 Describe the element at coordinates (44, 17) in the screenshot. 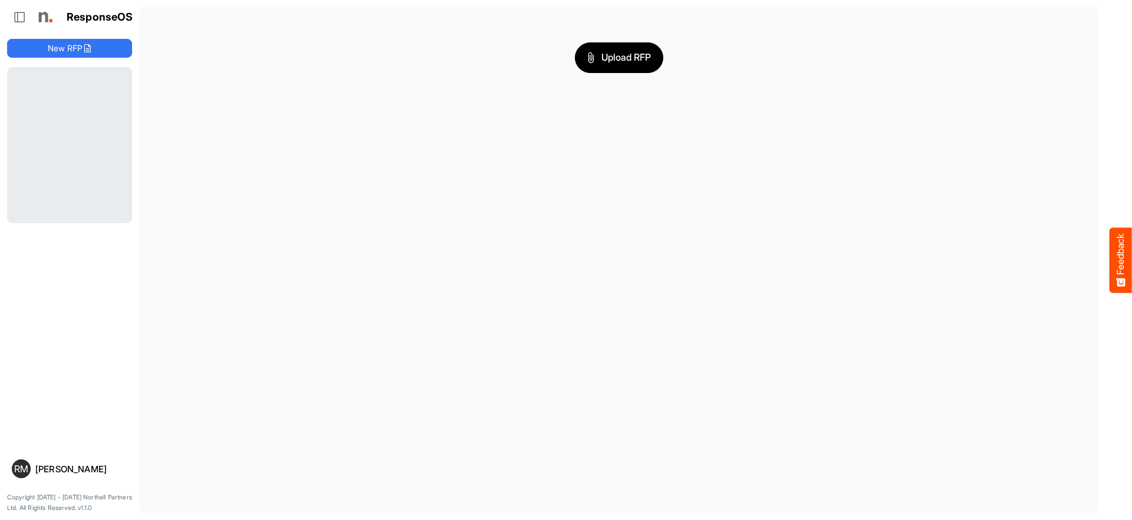

I see `img: Northell` at that location.